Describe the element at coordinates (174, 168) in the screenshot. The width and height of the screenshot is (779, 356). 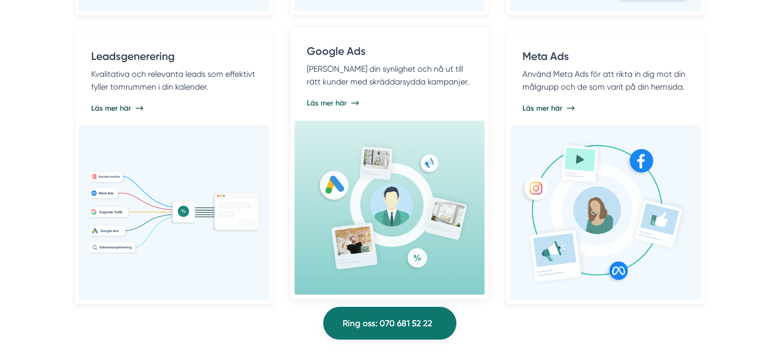
I see `a: Leadsgenerering Kvalitativa och relevanta leads som effektivt fyller tomrummen i din kalender. Lä...` at that location.